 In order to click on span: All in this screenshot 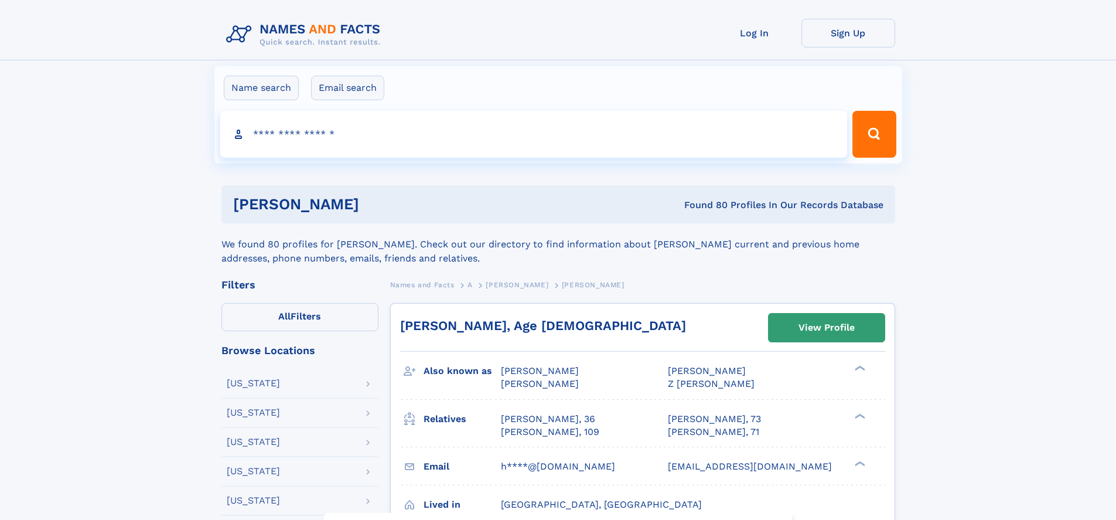, I will do `click(284, 316)`.